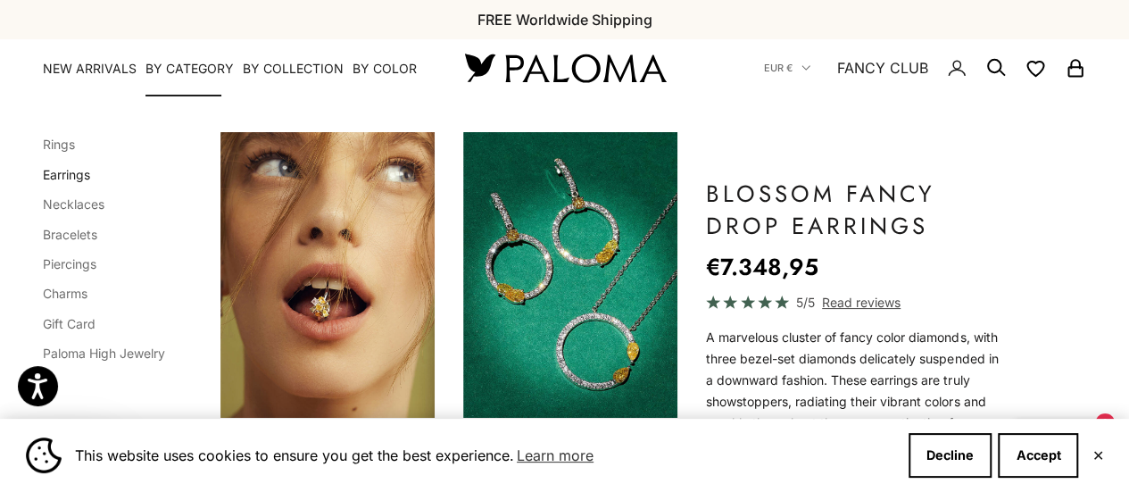 This screenshot has height=492, width=1129. Describe the element at coordinates (555, 455) in the screenshot. I see `a: Learn more` at that location.